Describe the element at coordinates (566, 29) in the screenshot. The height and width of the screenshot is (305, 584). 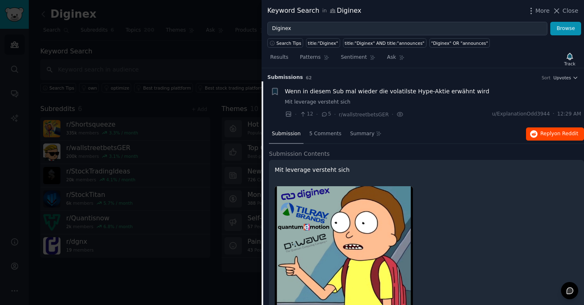
I see `button: Browse` at that location.